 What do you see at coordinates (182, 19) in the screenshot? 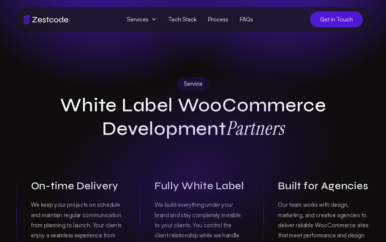
I see `a: Tech Stack` at bounding box center [182, 19].